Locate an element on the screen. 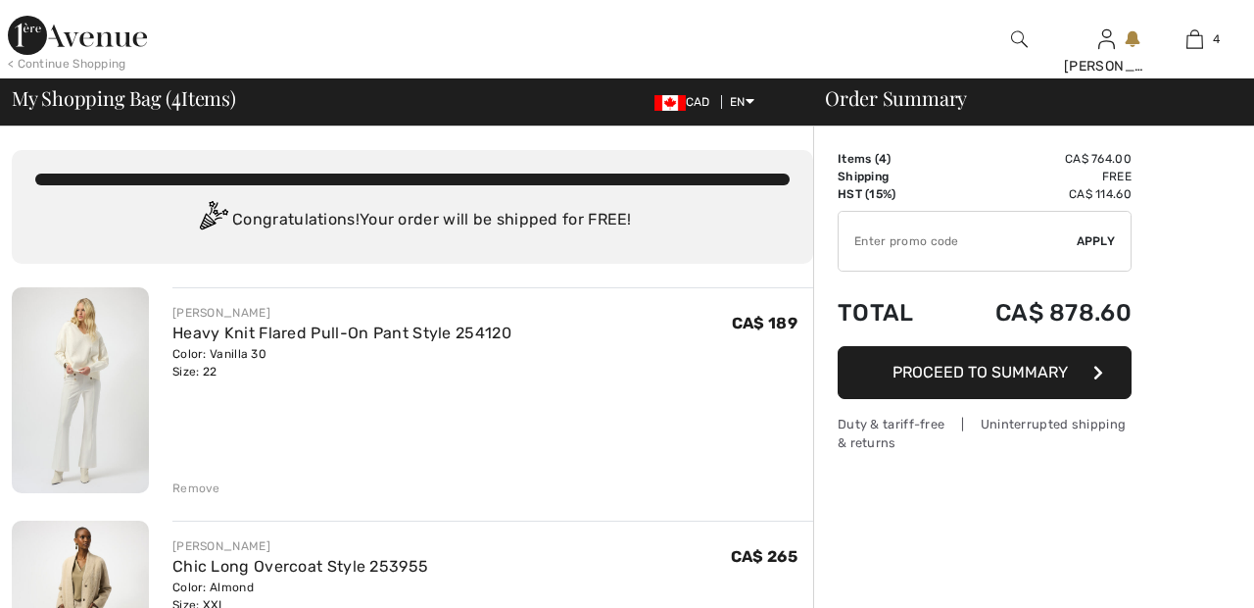  td: Total is located at coordinates (890, 313).